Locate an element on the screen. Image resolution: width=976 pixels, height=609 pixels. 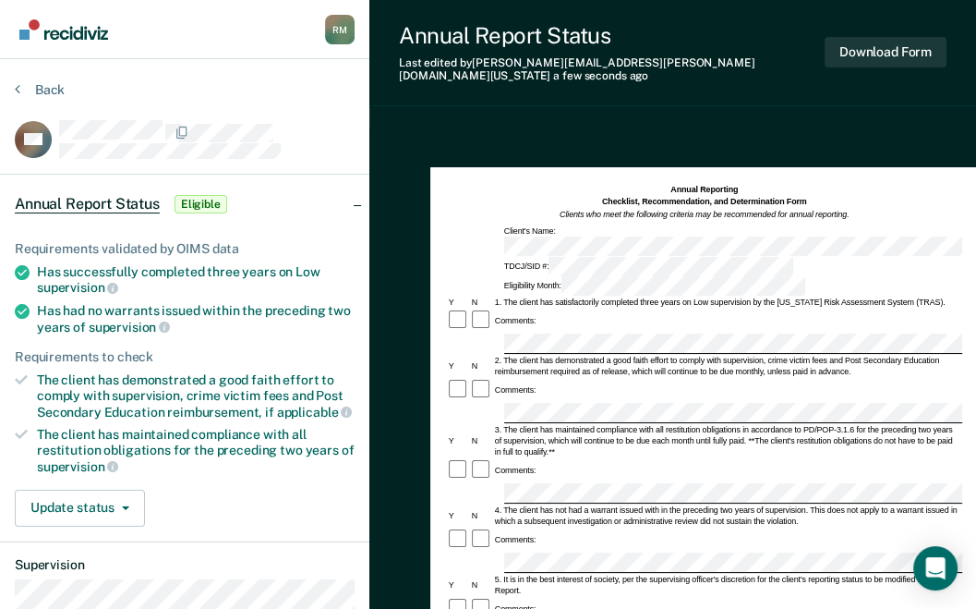
img: Recidiviz is located at coordinates (64, 30).